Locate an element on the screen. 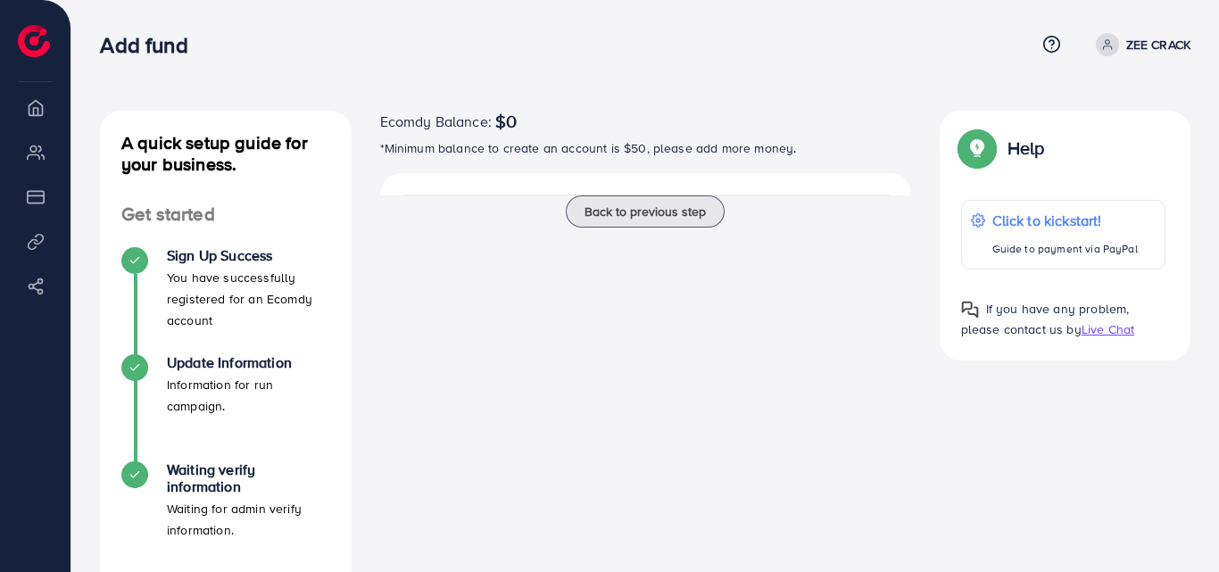 The height and width of the screenshot is (572, 1219). span: Back to previous step is located at coordinates (645, 212).